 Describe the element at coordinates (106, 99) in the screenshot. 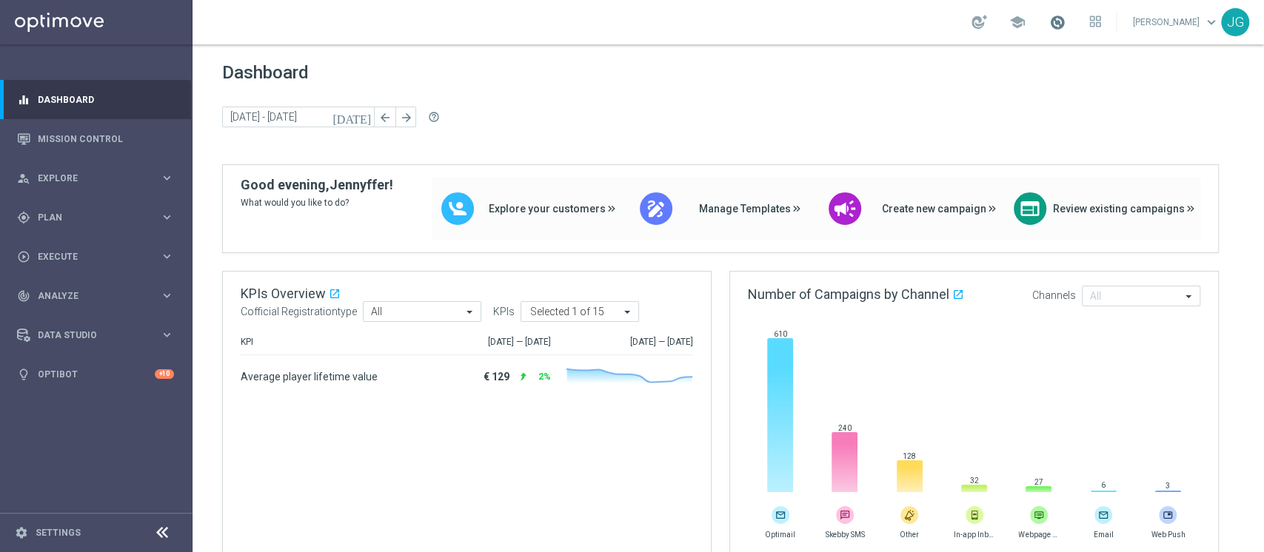

I see `a: Dashboard` at that location.